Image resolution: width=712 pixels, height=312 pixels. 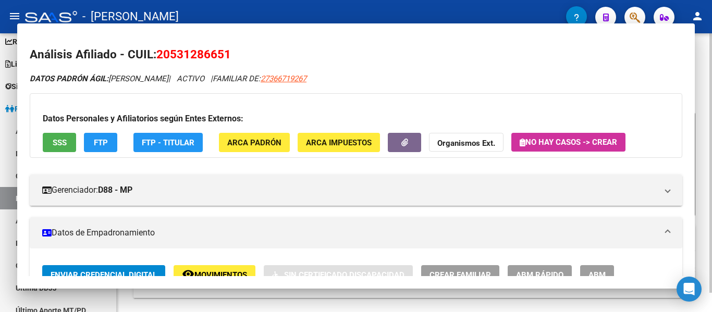 What do you see at coordinates (260, 79) in the screenshot?
I see `span: FAMILIAR DE:` at bounding box center [260, 79].